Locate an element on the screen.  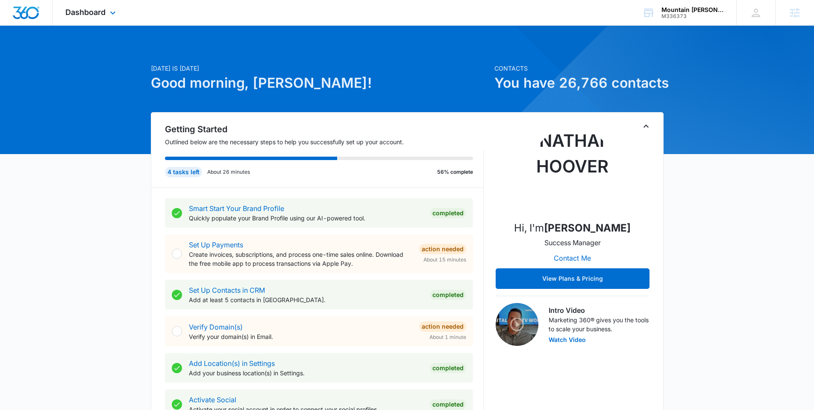
button: View Plans & Pricing is located at coordinates (573, 278).